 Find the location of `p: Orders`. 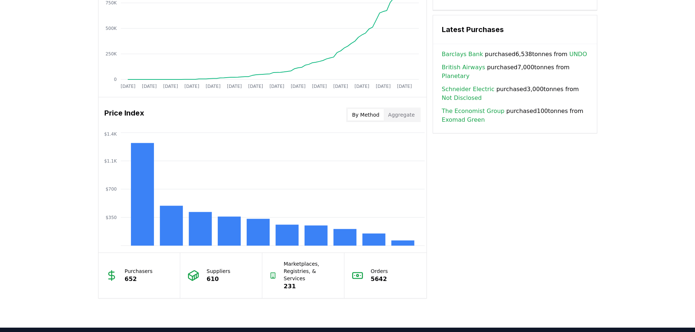

p: Orders is located at coordinates (379, 271).